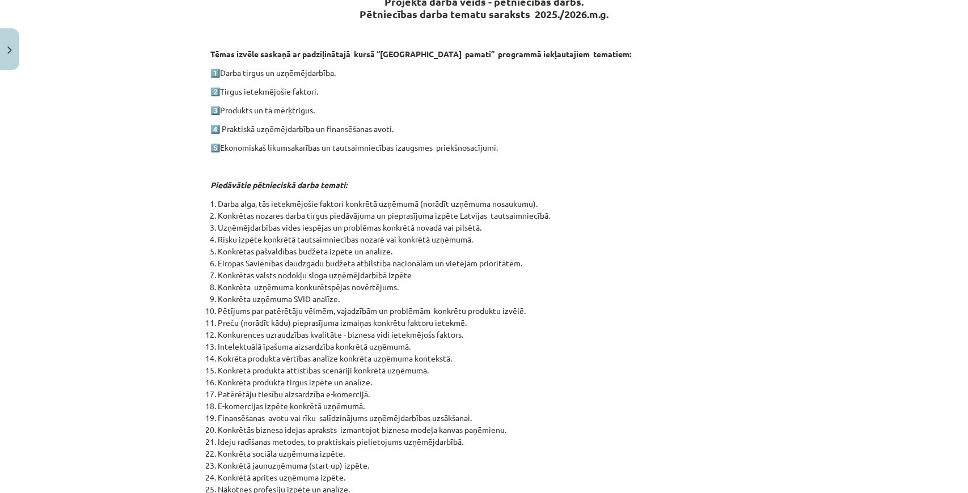 The width and height of the screenshot is (968, 493). What do you see at coordinates (488, 299) in the screenshot?
I see `li: Konkrēta uzņēmuma SVID analīze.` at bounding box center [488, 299].